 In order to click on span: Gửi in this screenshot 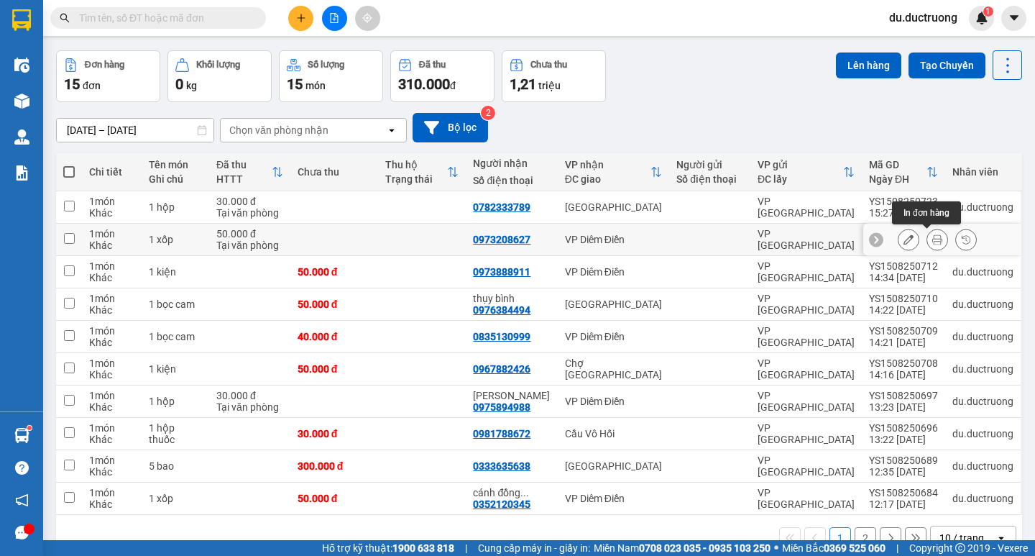, I will do `click(18, 64)`.